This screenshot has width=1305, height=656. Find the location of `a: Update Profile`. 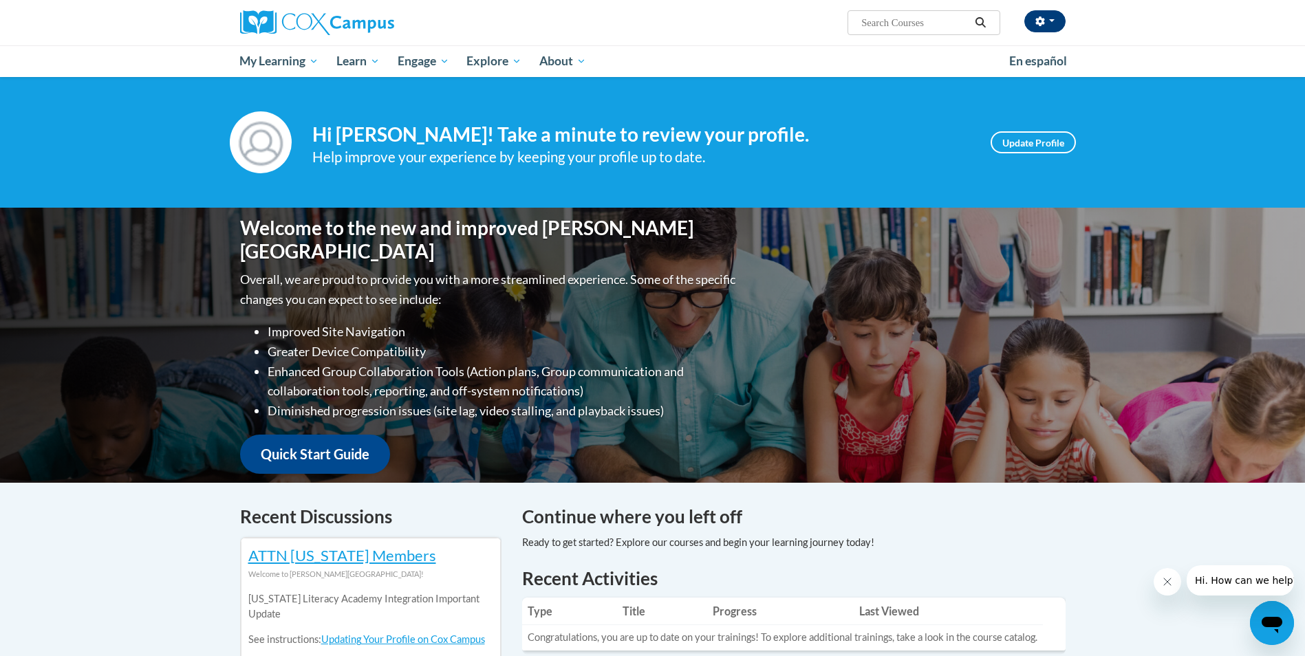

a: Update Profile is located at coordinates (1033, 142).